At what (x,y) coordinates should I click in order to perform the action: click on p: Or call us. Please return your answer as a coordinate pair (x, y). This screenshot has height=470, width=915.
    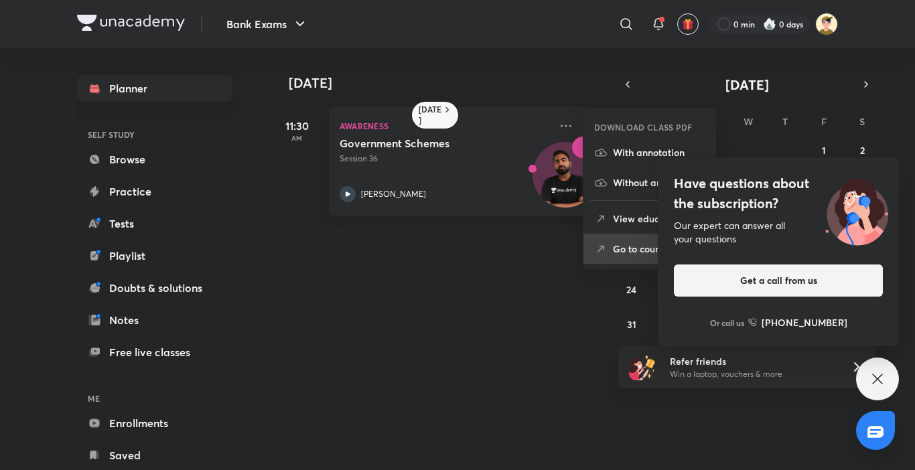
    Looking at the image, I should click on (726, 323).